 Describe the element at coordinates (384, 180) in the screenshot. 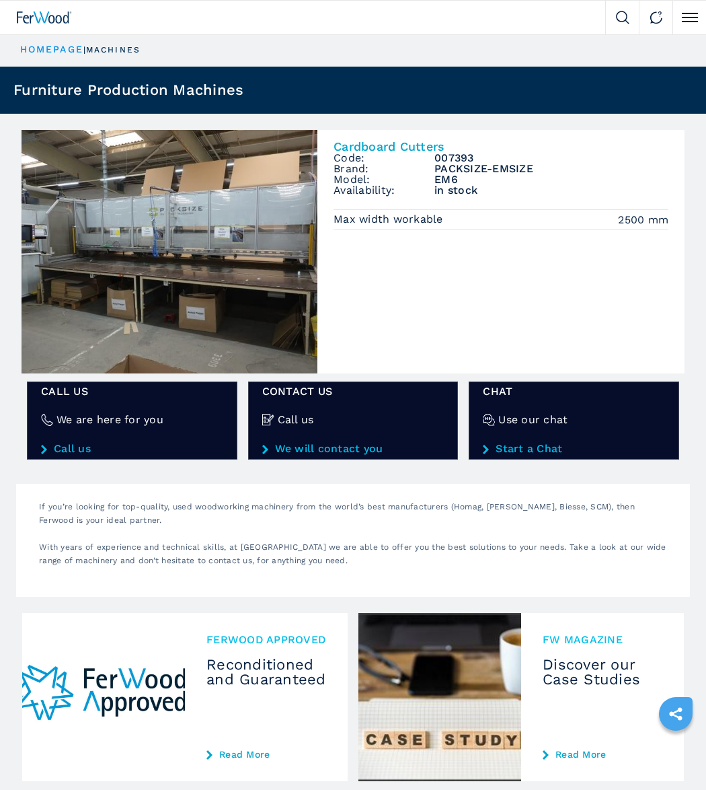

I see `span: Model:` at that location.